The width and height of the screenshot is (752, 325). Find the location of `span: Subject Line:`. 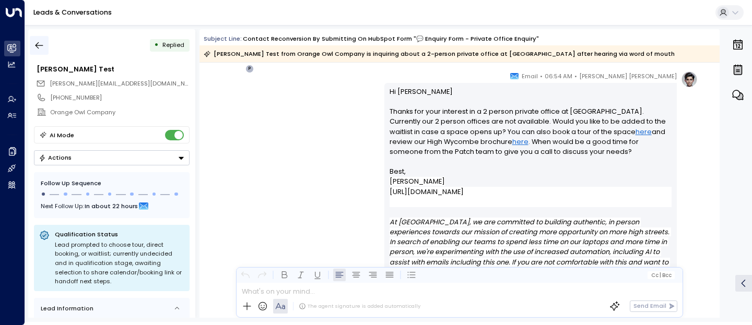

span: Subject Line: is located at coordinates (222, 39).